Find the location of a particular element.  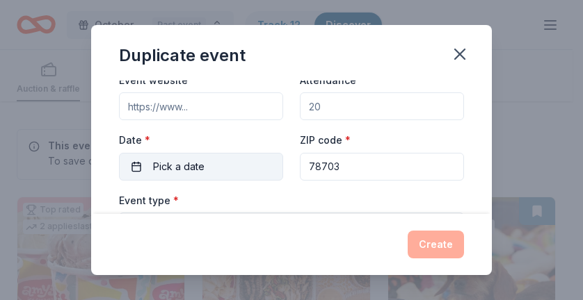

button: Pick a date is located at coordinates (201, 167).